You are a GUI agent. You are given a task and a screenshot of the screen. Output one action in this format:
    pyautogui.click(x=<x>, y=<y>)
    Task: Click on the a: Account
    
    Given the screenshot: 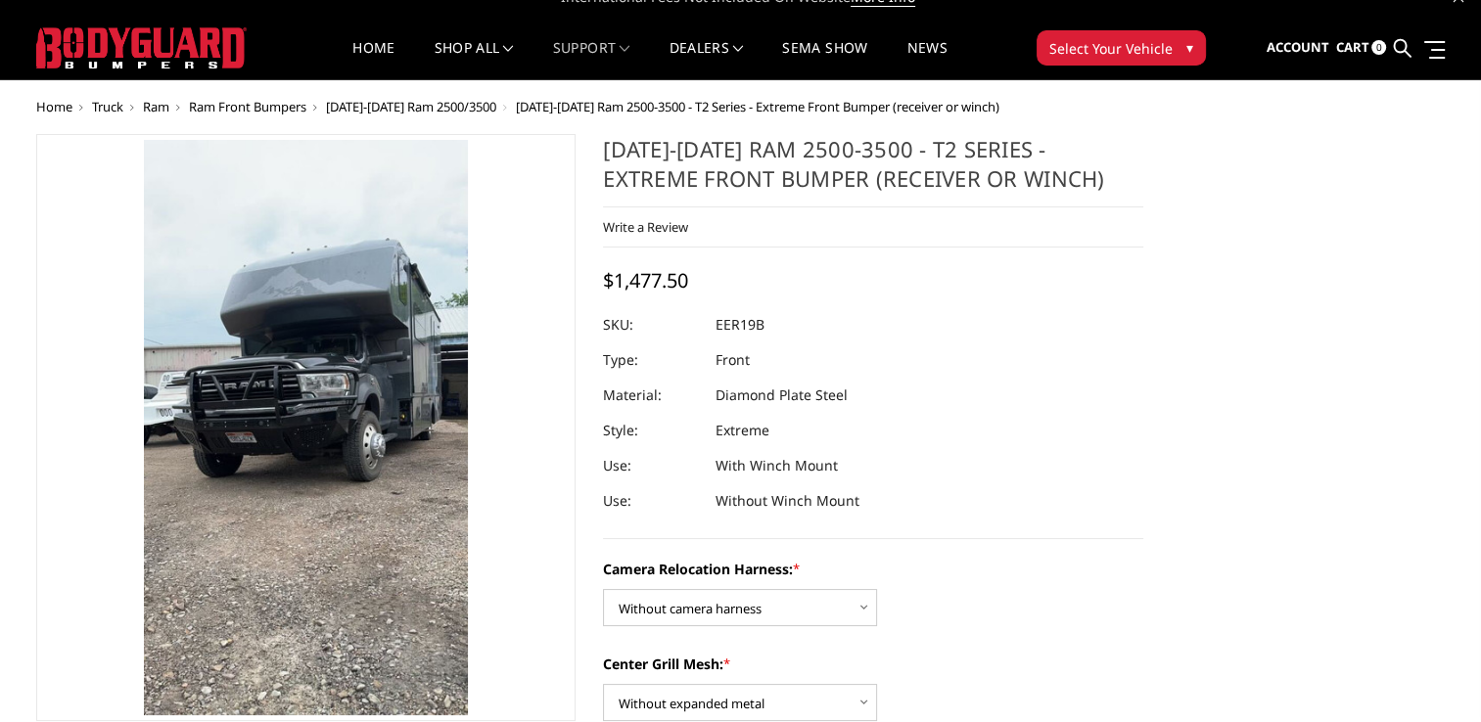 What is the action you would take?
    pyautogui.click(x=1297, y=48)
    